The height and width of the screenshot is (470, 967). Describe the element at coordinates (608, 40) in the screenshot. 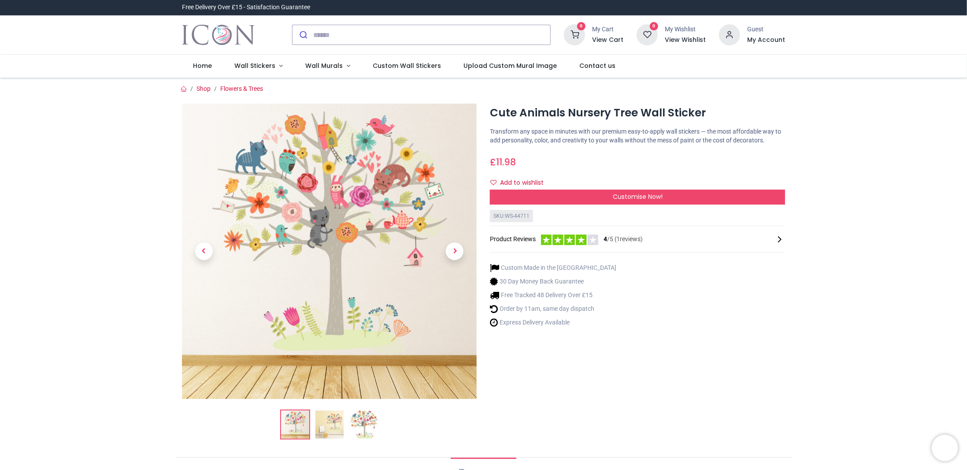

I see `h6: View Cart` at that location.